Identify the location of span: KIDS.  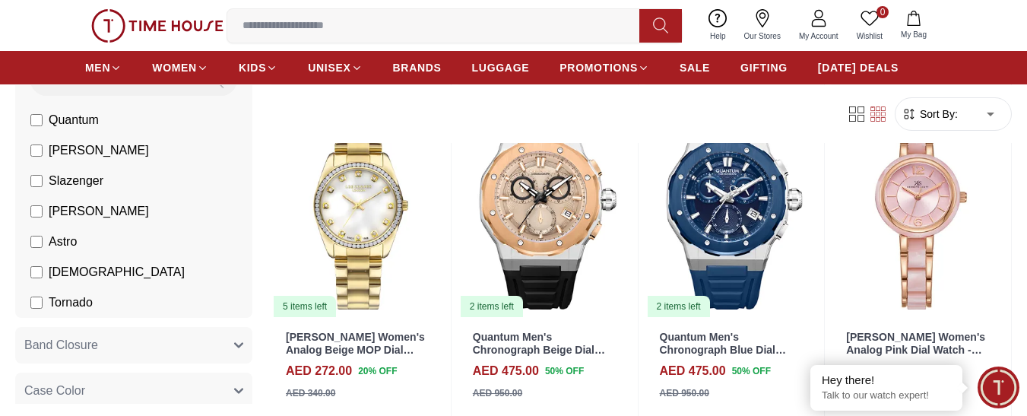
(252, 68).